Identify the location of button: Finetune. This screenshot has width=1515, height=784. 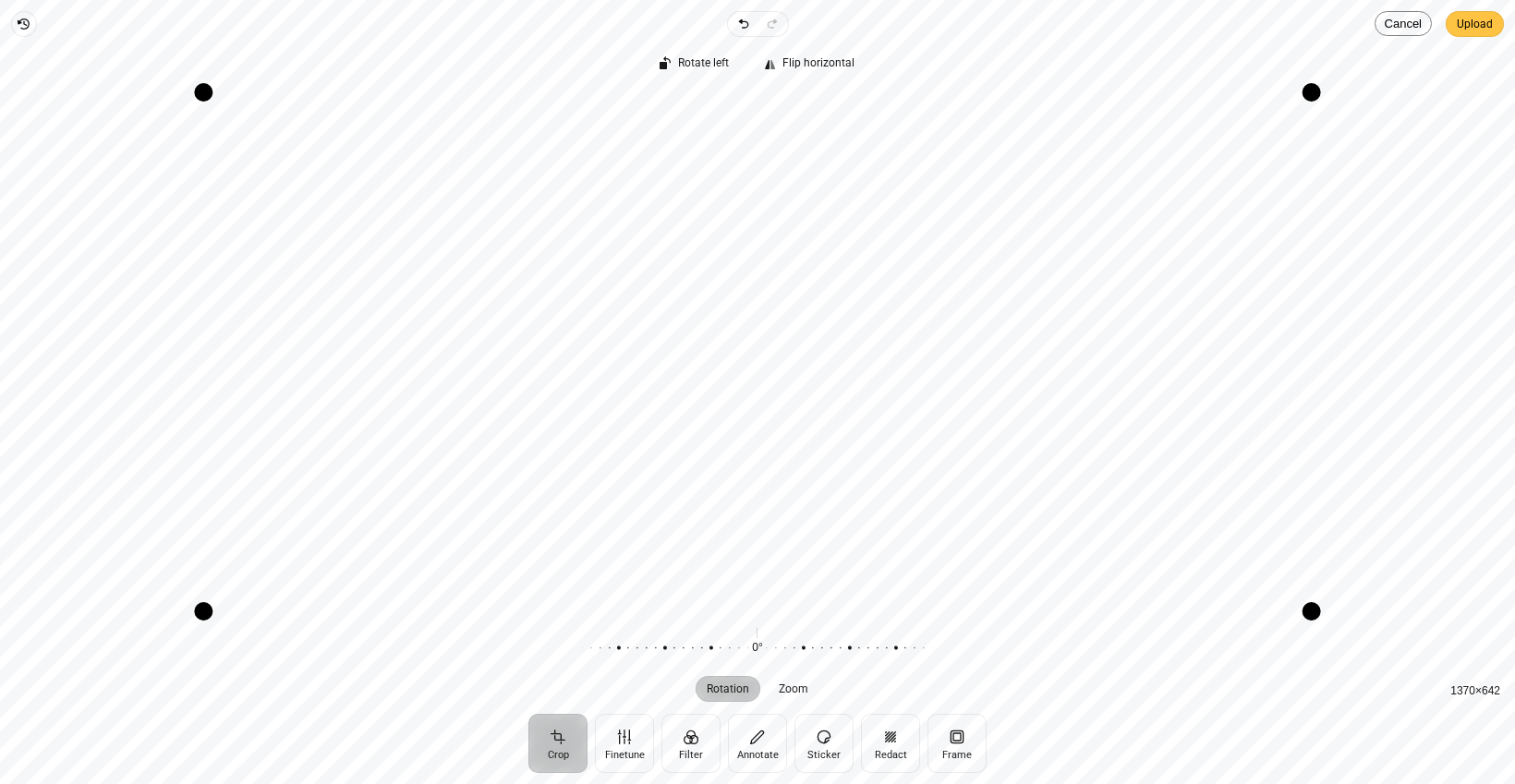
(624, 744).